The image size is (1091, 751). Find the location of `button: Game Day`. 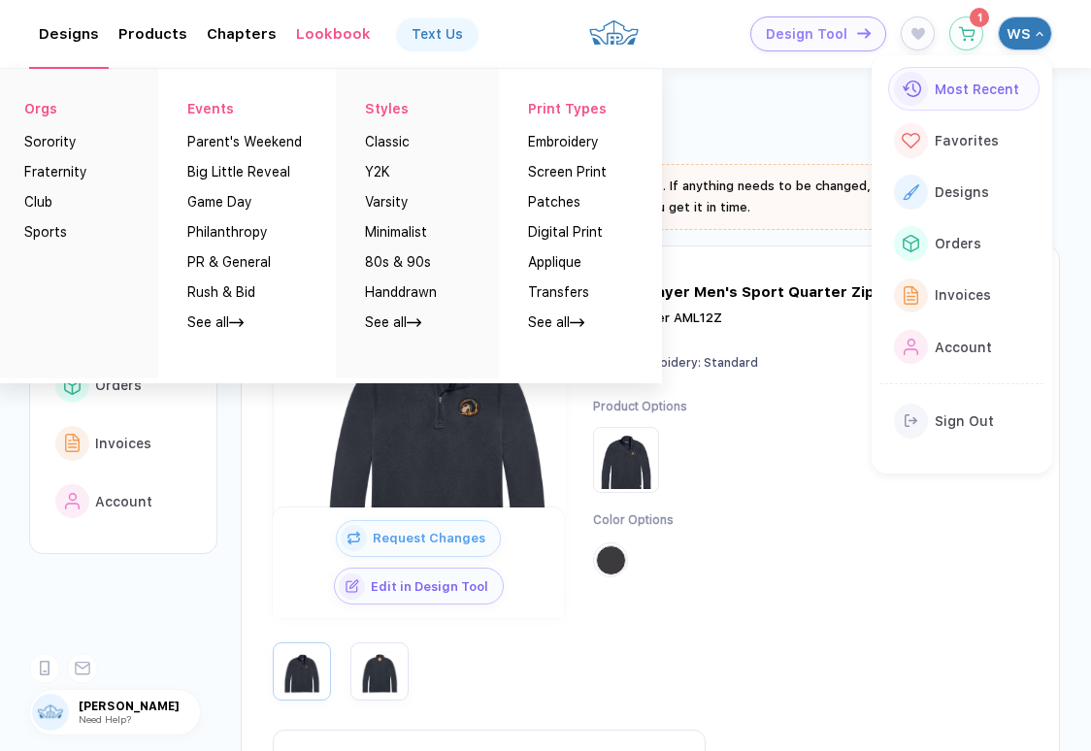

button: Game Day is located at coordinates (219, 194).